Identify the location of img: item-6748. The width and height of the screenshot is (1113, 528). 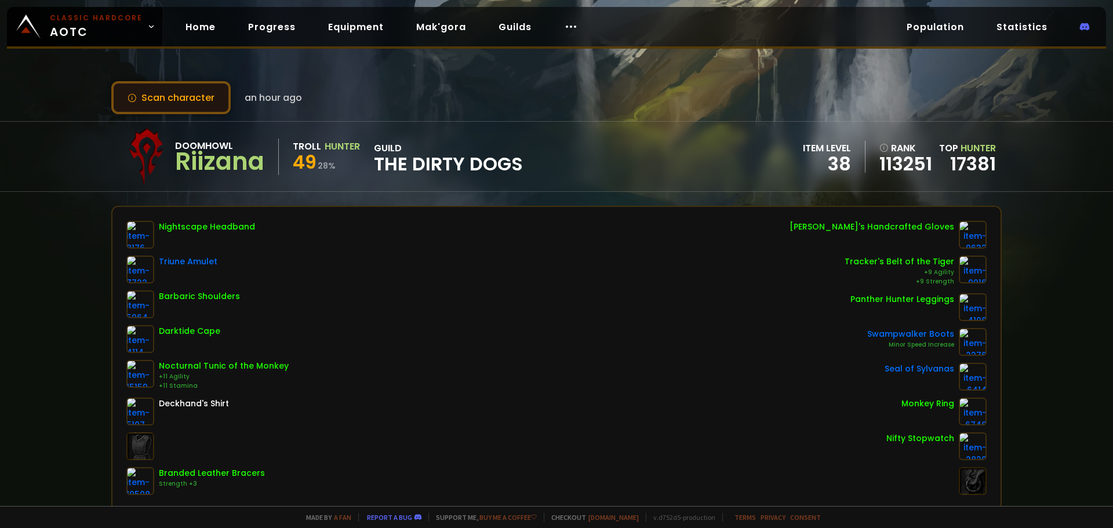
(973, 412).